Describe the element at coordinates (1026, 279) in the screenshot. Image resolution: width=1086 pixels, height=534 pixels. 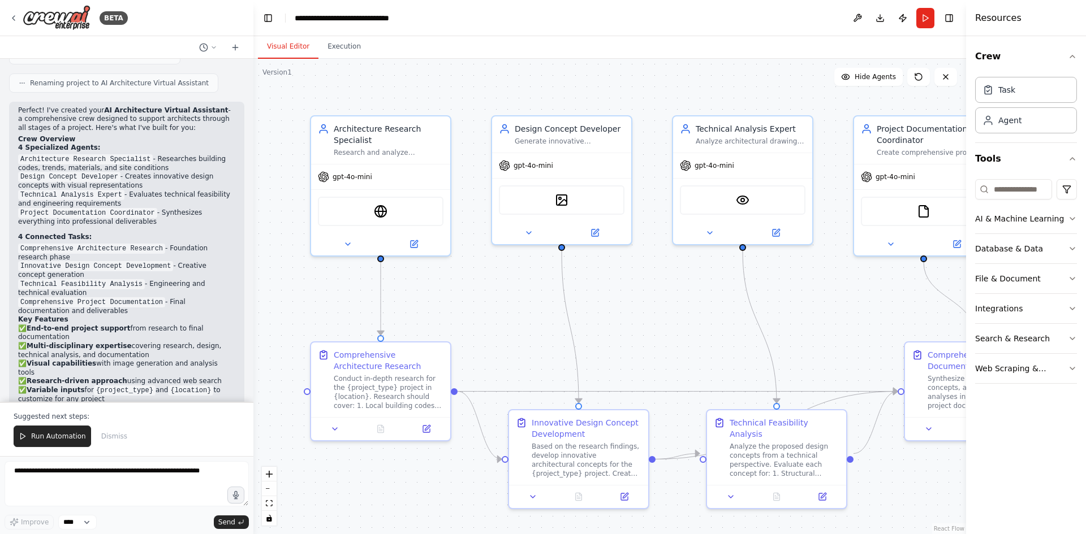
I see `button: File & Document` at that location.